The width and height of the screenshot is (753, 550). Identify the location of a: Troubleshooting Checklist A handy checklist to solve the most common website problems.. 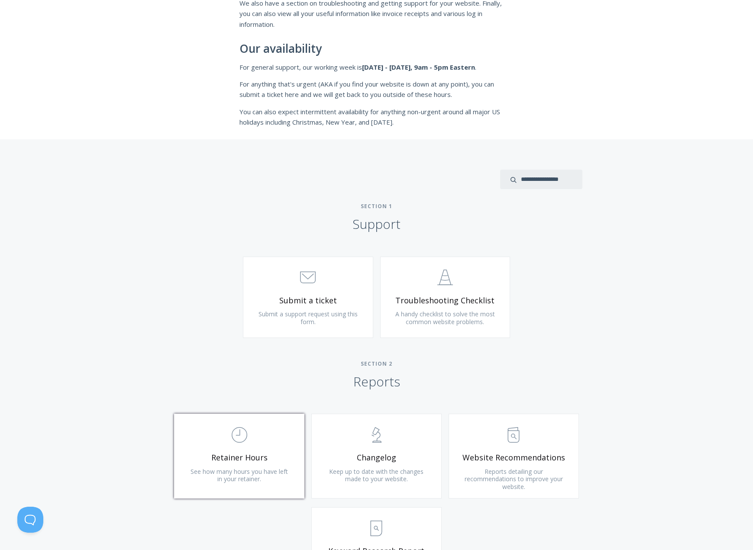
(445, 297).